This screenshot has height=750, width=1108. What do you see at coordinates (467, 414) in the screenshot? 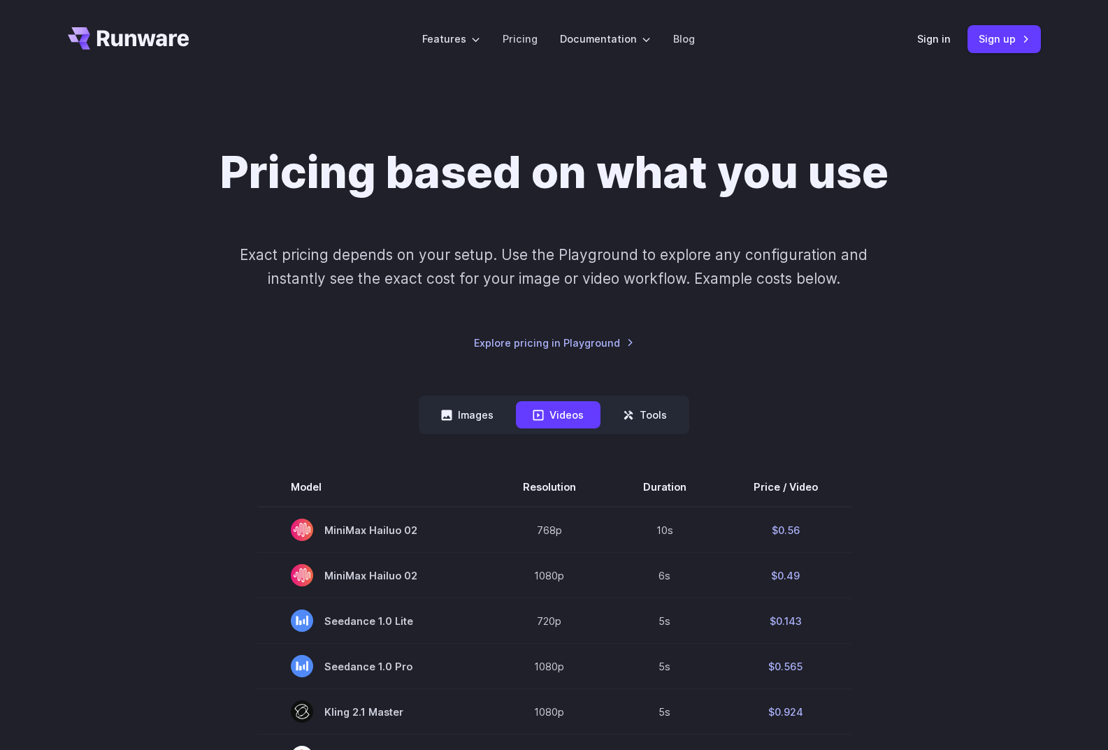
I see `button: Images` at bounding box center [467, 414].